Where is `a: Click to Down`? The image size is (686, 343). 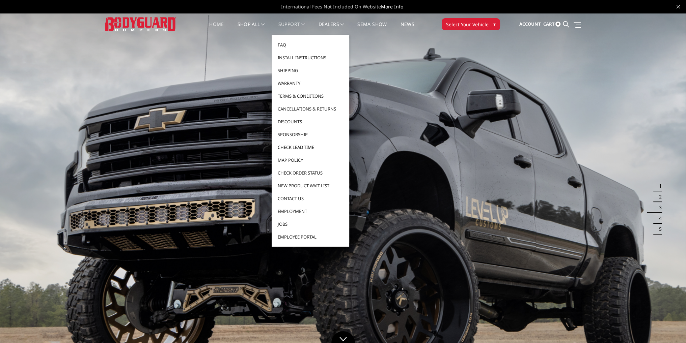
a: Click to Down is located at coordinates (343, 337).